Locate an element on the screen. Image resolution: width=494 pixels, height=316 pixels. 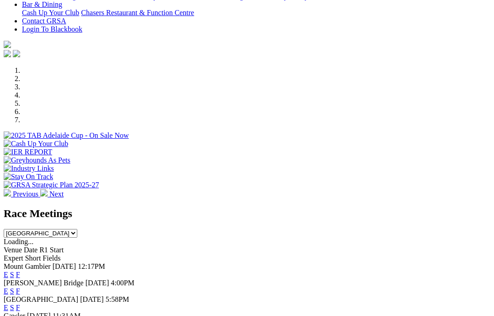
span: Short is located at coordinates (33, 257).